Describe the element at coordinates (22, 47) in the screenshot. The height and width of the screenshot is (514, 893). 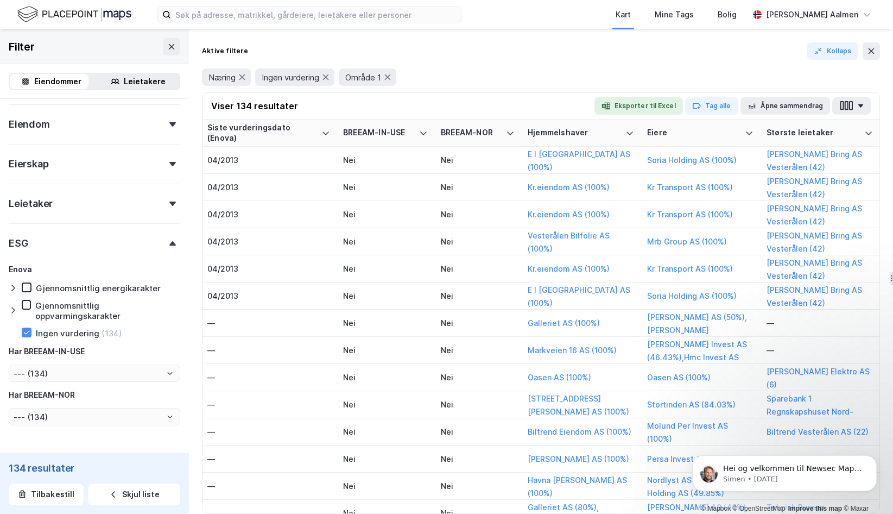
I see `div: Filter` at that location.